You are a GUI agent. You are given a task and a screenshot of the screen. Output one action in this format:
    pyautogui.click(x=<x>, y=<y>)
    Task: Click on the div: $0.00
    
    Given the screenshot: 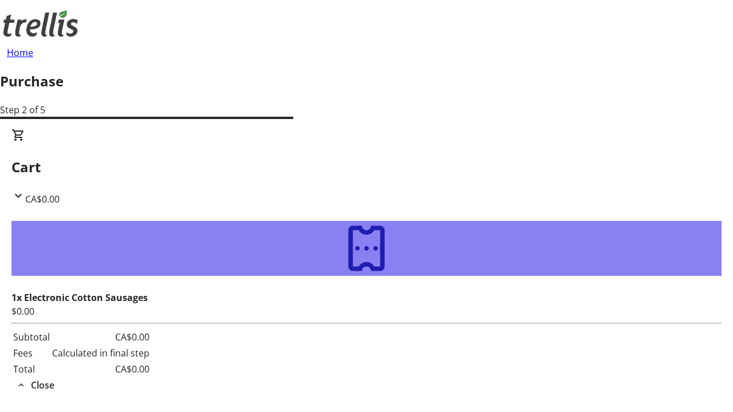 What is the action you would take?
    pyautogui.click(x=366, y=312)
    